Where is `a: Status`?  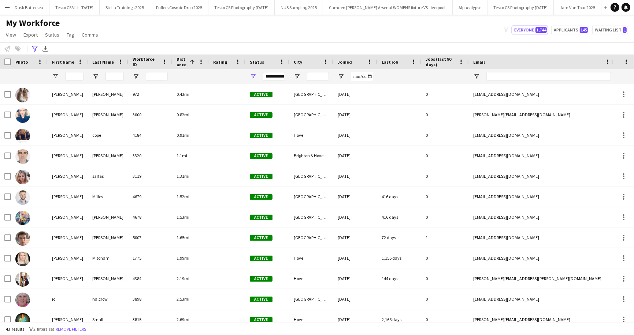 a: Status is located at coordinates (52, 35).